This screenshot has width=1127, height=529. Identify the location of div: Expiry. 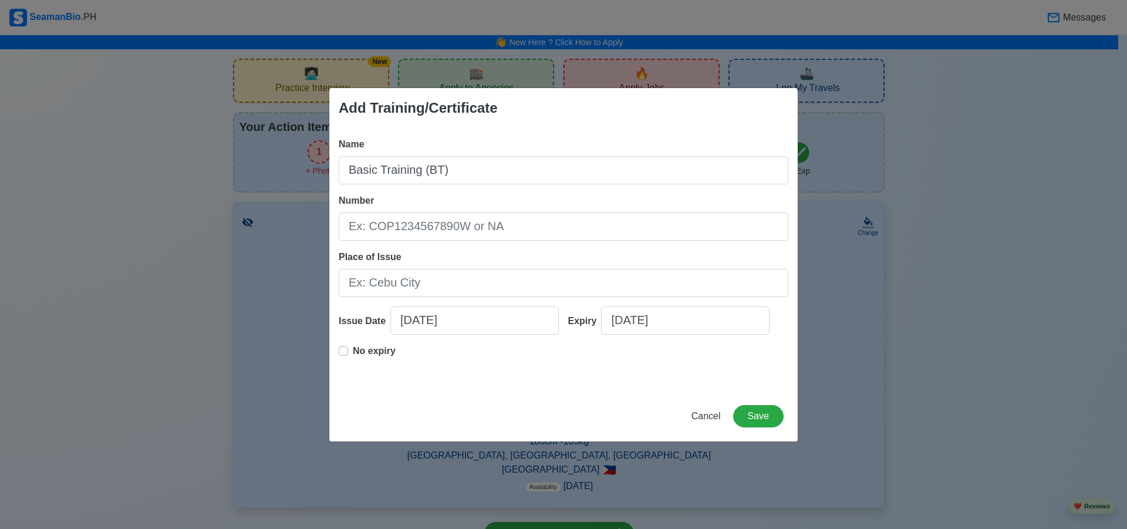
(584, 321).